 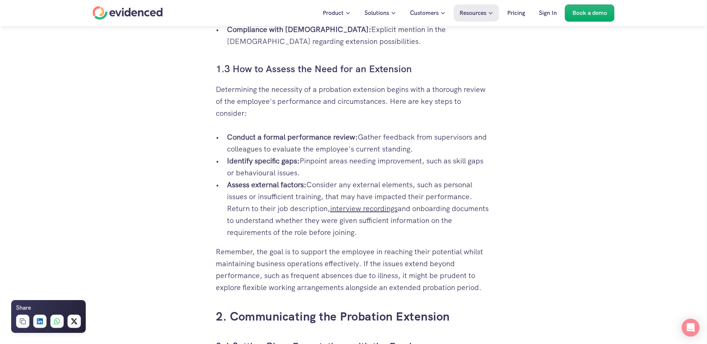 What do you see at coordinates (548, 13) in the screenshot?
I see `p: Sign In` at bounding box center [548, 13].